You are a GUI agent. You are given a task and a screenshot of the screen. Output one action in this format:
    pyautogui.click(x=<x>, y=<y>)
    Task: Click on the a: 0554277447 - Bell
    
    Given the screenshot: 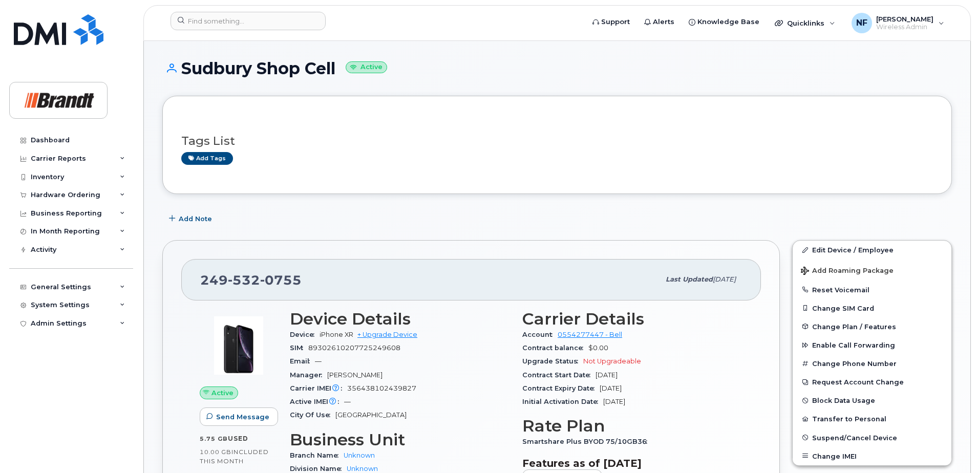 What is the action you would take?
    pyautogui.click(x=590, y=334)
    